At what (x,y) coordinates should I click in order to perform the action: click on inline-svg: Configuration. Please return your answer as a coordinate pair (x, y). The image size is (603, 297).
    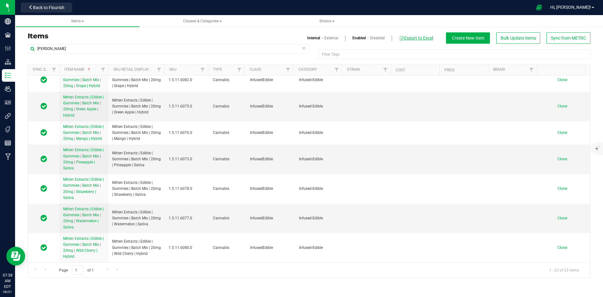
    Looking at the image, I should click on (8, 48).